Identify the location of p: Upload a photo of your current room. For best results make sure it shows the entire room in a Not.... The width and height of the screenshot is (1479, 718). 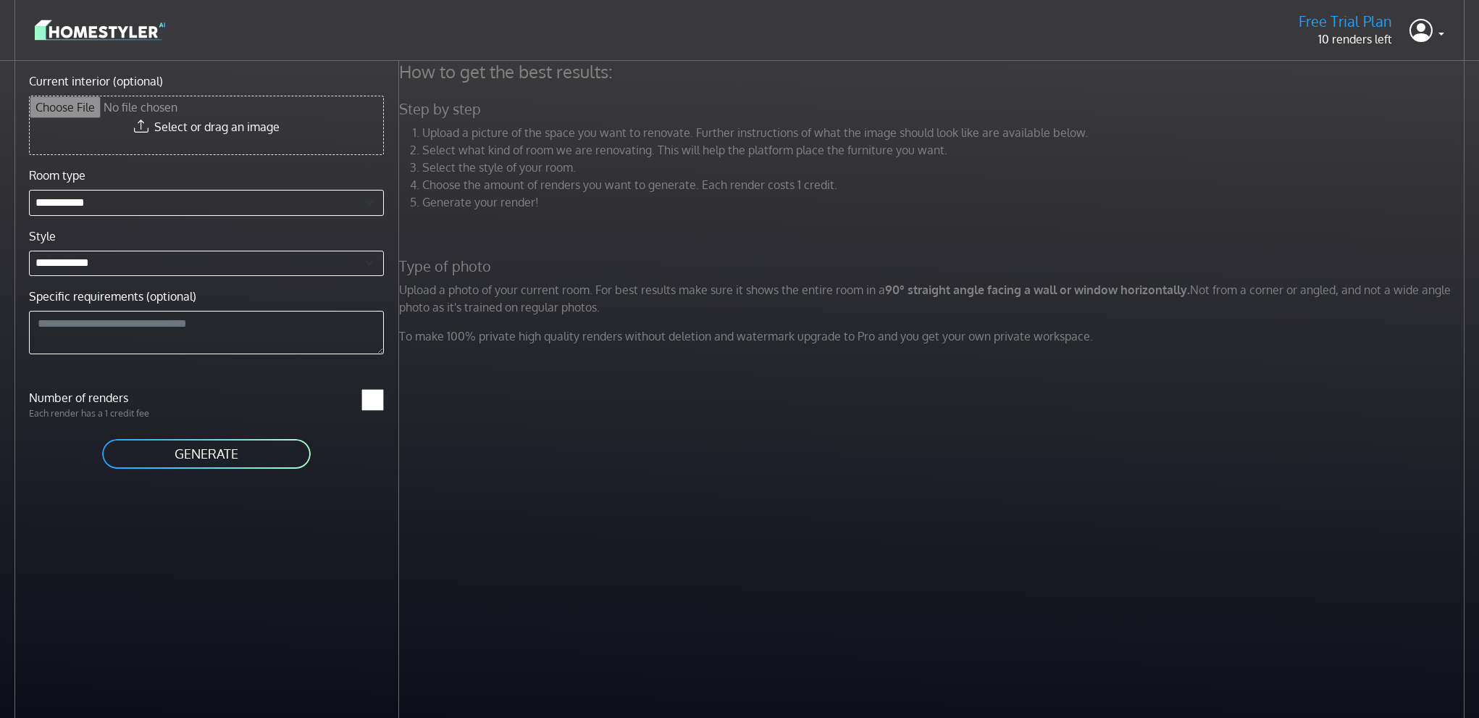
(934, 298).